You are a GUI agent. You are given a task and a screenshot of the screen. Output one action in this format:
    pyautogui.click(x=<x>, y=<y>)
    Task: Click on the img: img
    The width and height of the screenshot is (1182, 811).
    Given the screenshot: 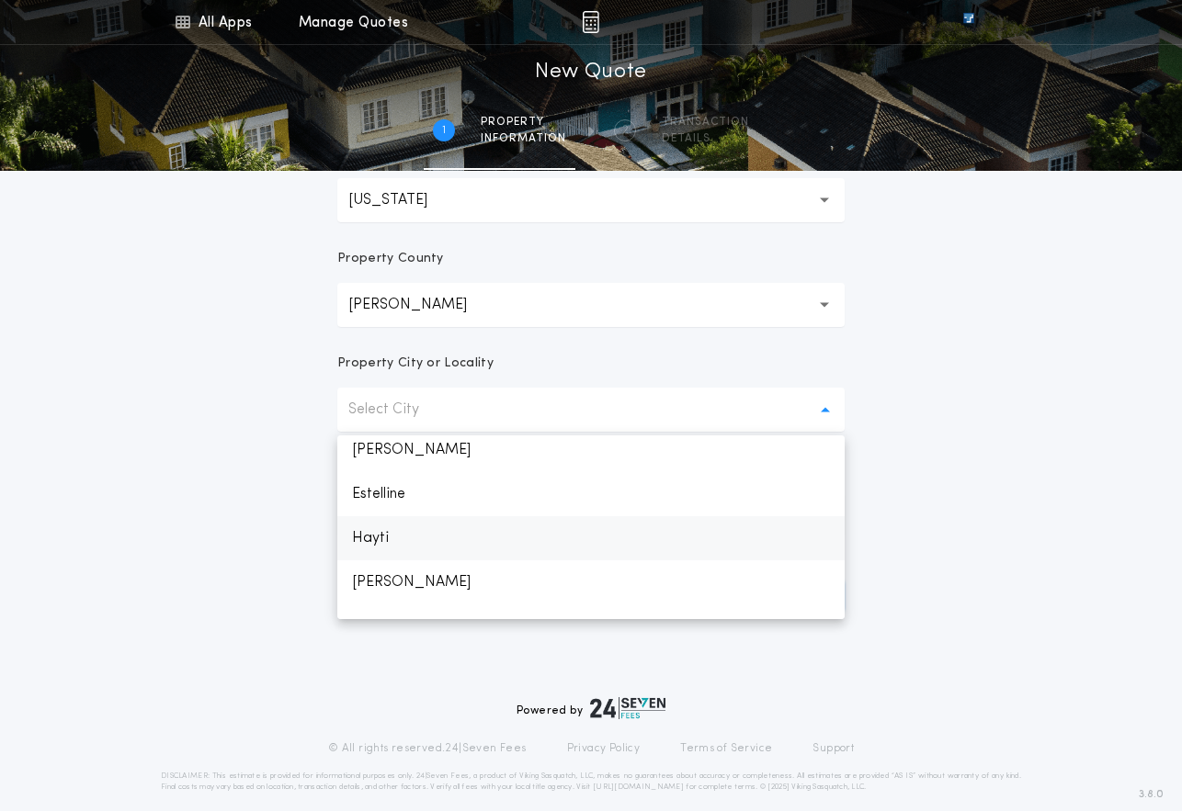 What is the action you would take?
    pyautogui.click(x=590, y=22)
    